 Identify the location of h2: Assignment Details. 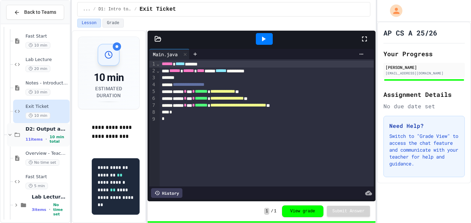
(424, 94).